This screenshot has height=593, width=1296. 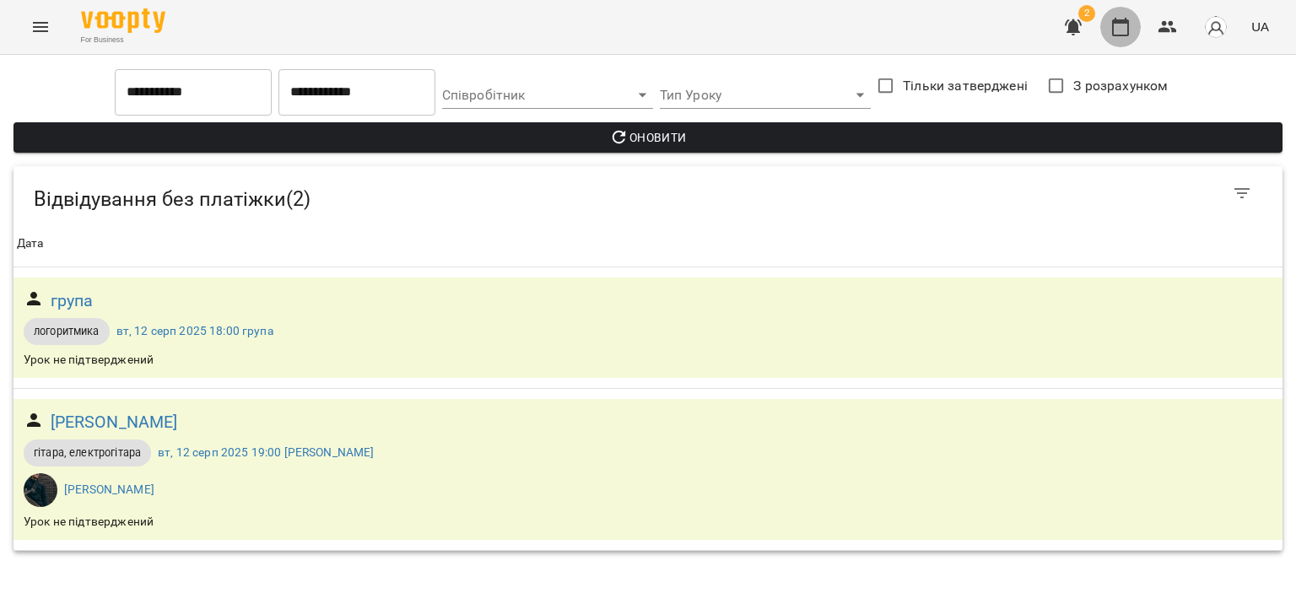 What do you see at coordinates (123, 20) in the screenshot?
I see `img: Voopty Logo` at bounding box center [123, 20].